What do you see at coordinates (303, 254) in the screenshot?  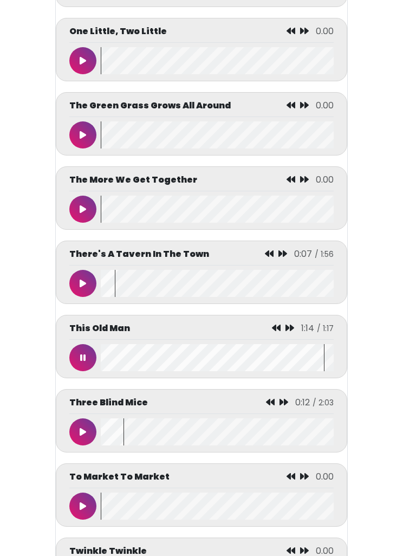 I see `span: 0:07` at bounding box center [303, 254].